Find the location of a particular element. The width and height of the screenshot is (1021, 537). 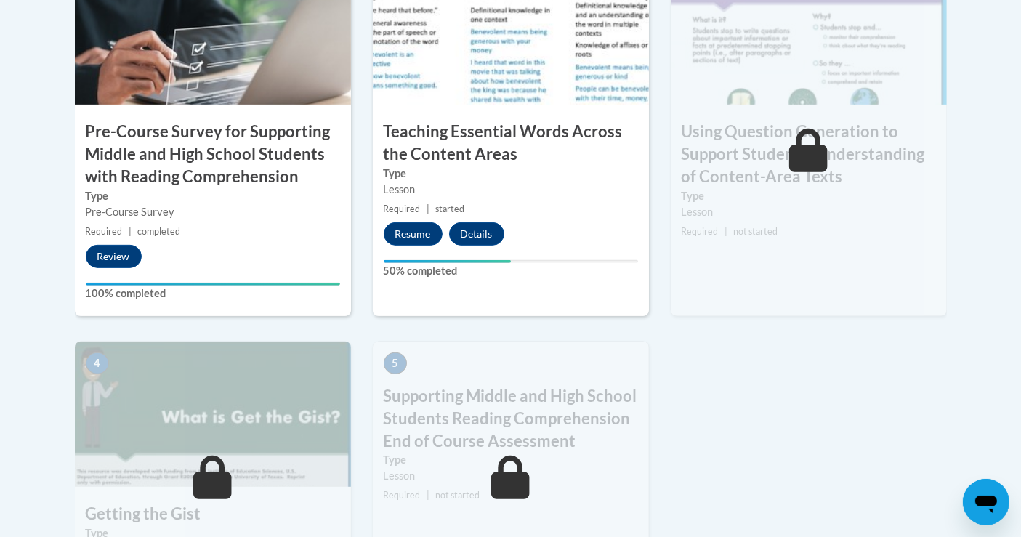

button: Review is located at coordinates (113, 257).